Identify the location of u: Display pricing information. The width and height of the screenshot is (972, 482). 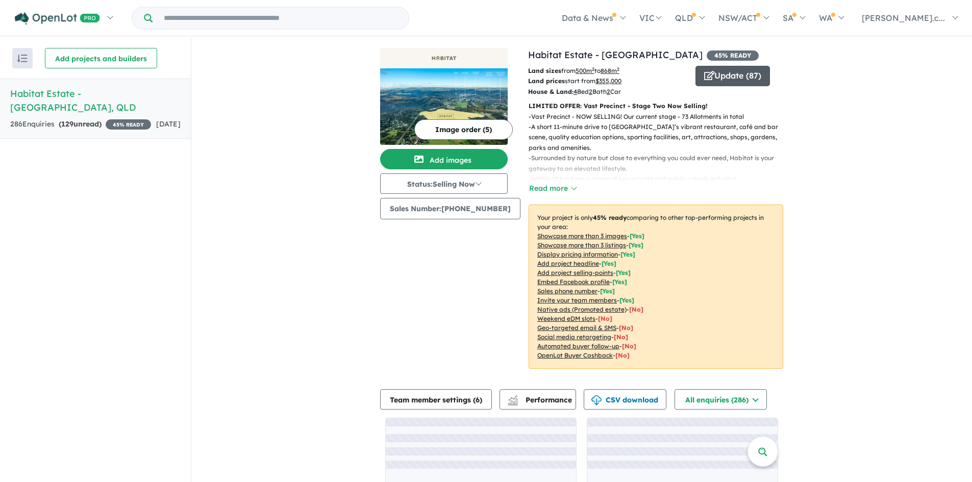
(578, 254).